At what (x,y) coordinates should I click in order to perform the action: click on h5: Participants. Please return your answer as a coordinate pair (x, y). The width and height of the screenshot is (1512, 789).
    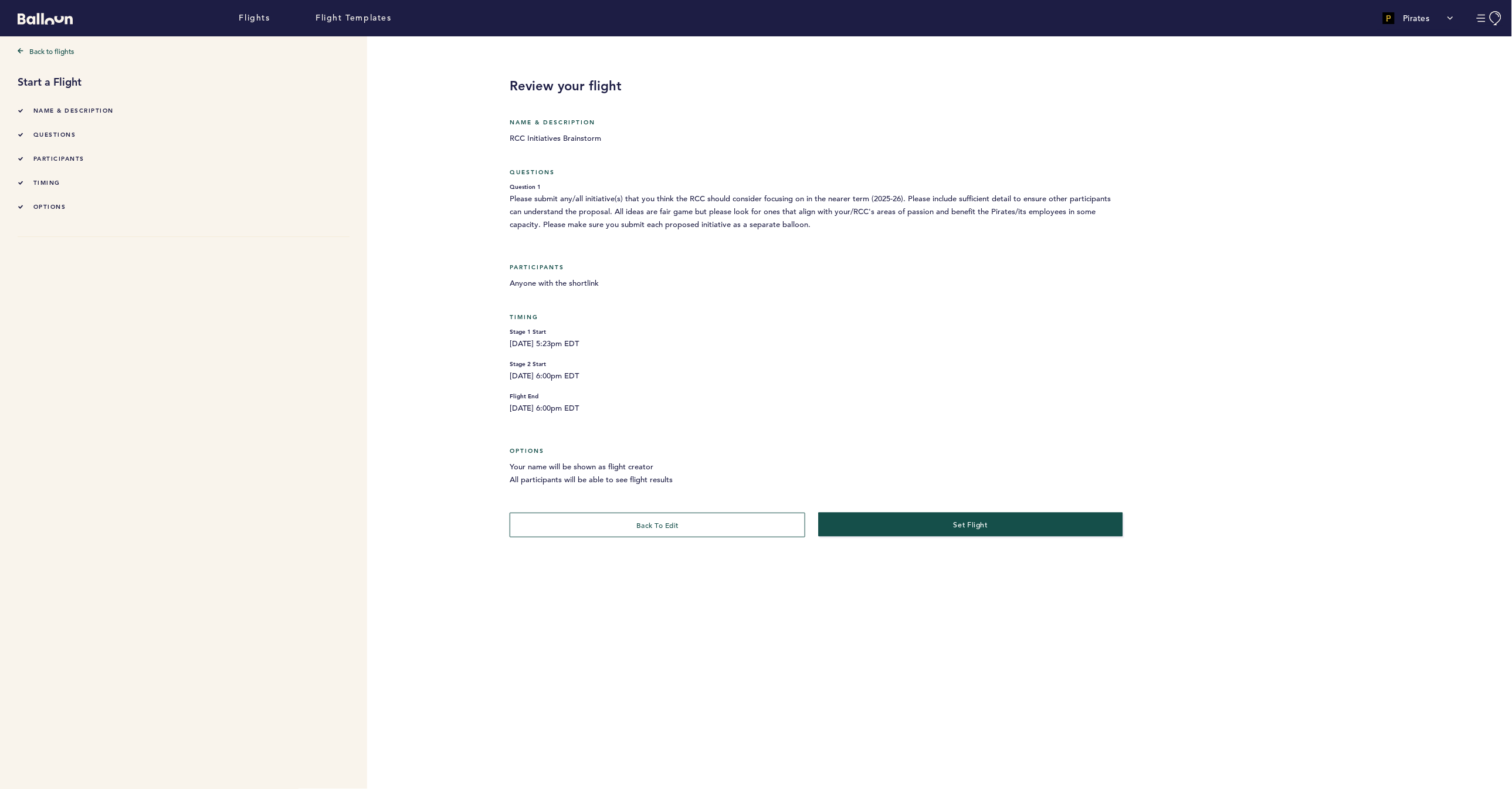
    Looking at the image, I should click on (815, 267).